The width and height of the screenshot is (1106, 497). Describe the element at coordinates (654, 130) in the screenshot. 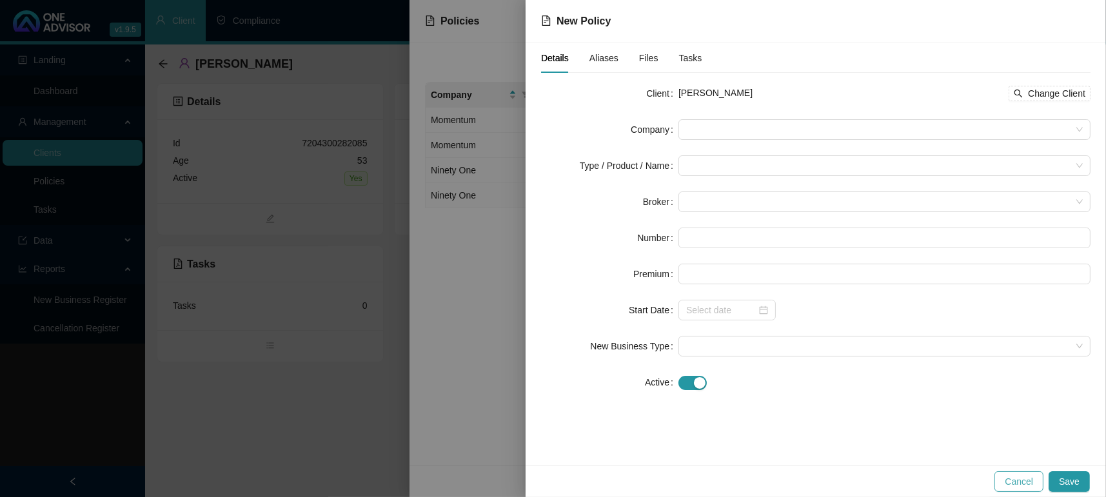

I see `label: Company` at that location.